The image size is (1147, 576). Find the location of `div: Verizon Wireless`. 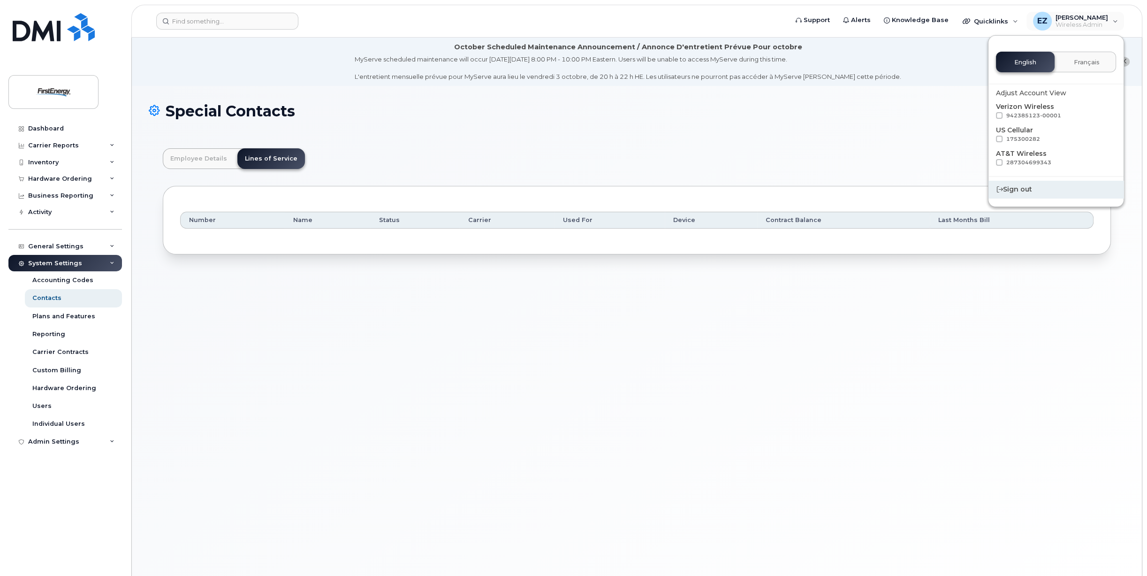

div: Verizon Wireless is located at coordinates (1056, 112).